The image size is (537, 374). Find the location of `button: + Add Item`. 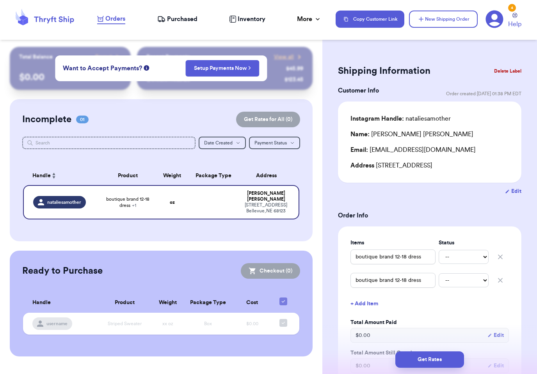

button: + Add Item is located at coordinates (430, 304).